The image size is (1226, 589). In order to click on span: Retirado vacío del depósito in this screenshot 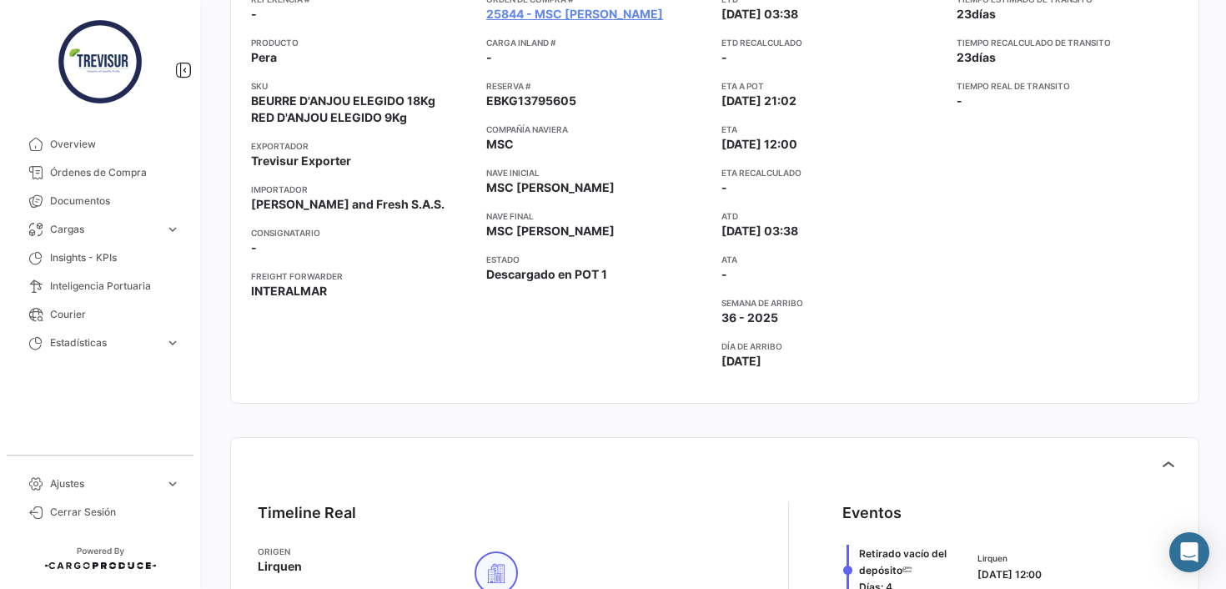, I will do `click(902, 561)`.